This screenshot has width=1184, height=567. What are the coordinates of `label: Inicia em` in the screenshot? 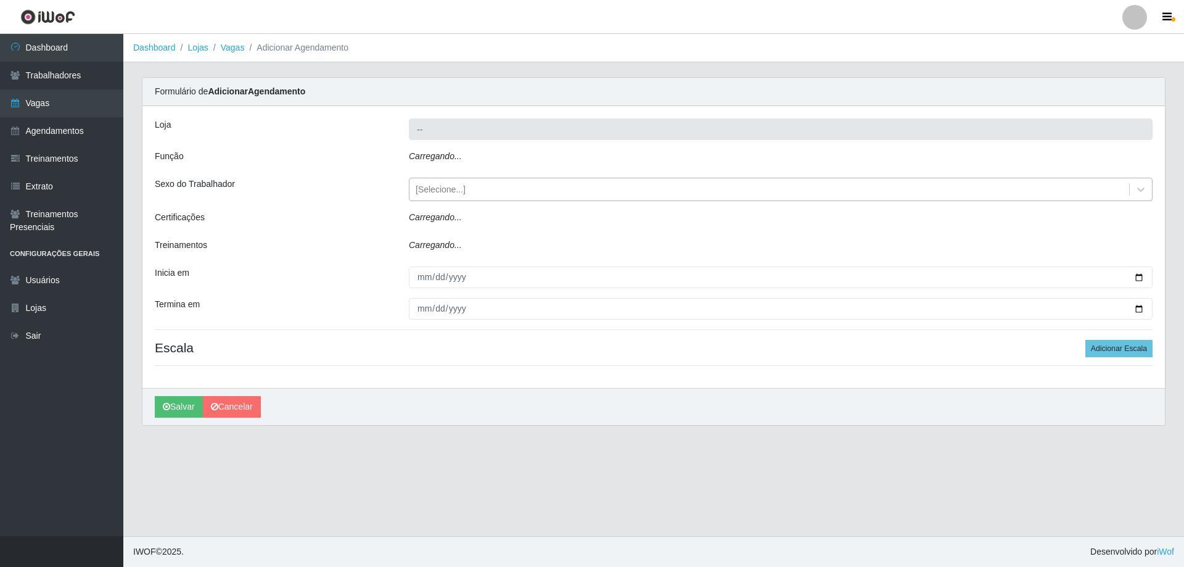 It's located at (172, 273).